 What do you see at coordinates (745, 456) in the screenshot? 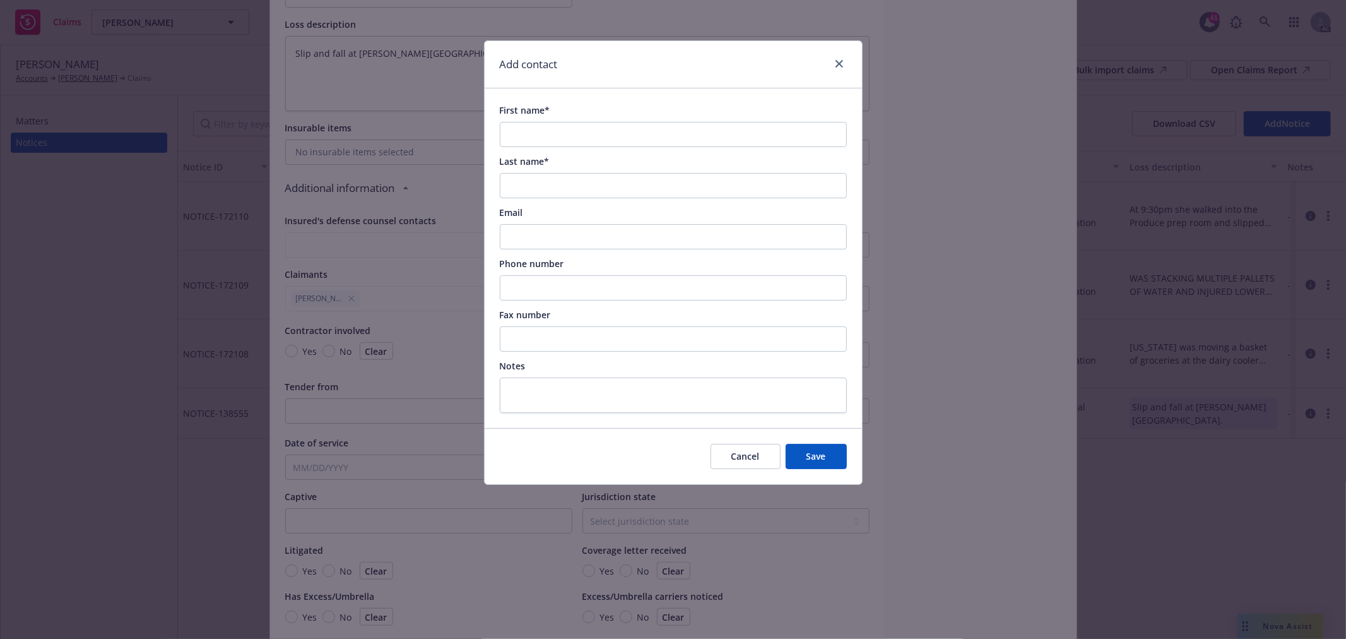
I see `button: Cancel` at bounding box center [745, 456].